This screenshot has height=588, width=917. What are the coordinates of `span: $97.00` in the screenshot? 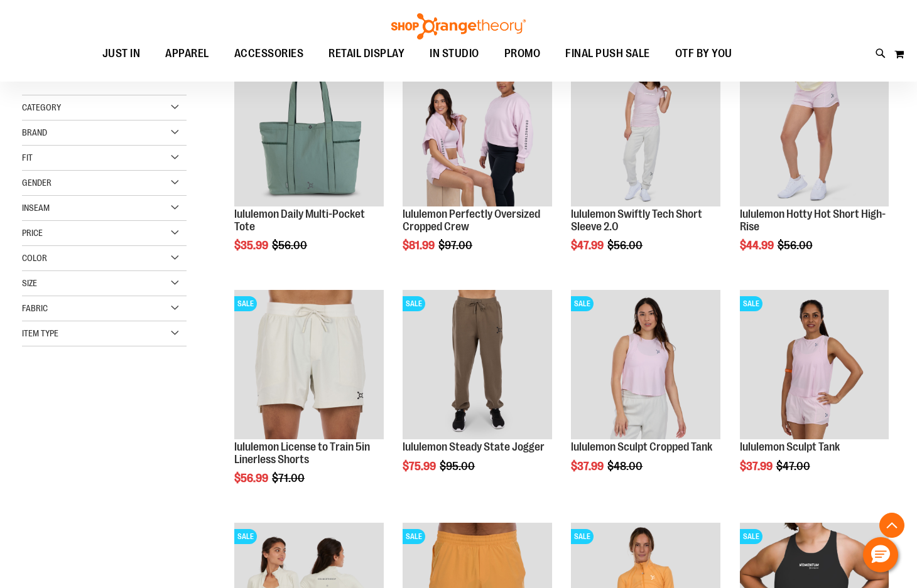 It's located at (456, 245).